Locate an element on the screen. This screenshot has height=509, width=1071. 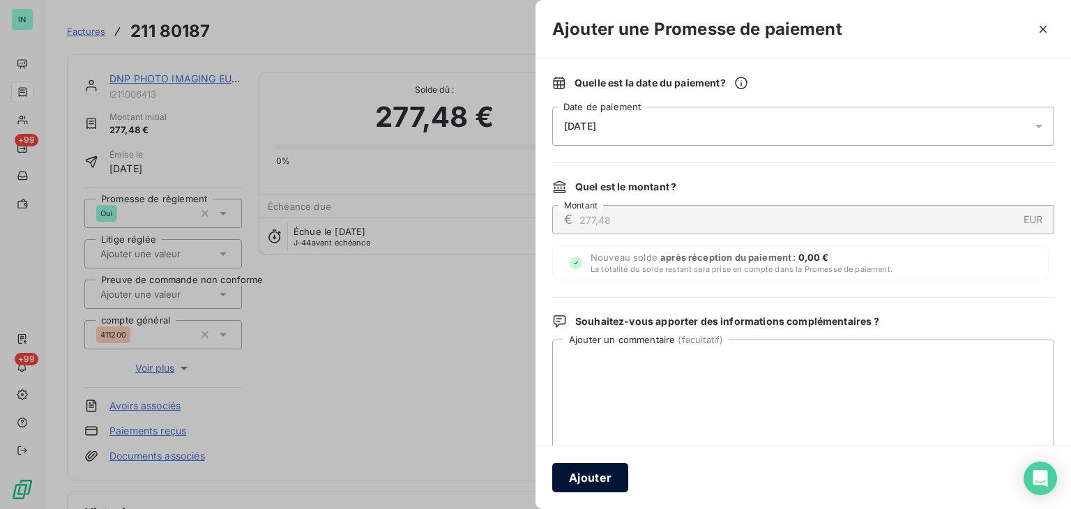
span: Nouveau solde is located at coordinates (741, 263).